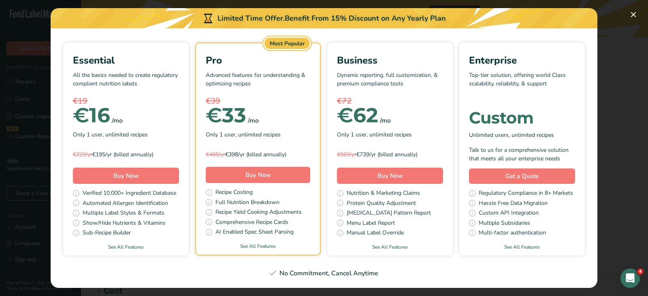 Image resolution: width=648 pixels, height=296 pixels. What do you see at coordinates (258, 101) in the screenshot?
I see `div: €39` at bounding box center [258, 101].